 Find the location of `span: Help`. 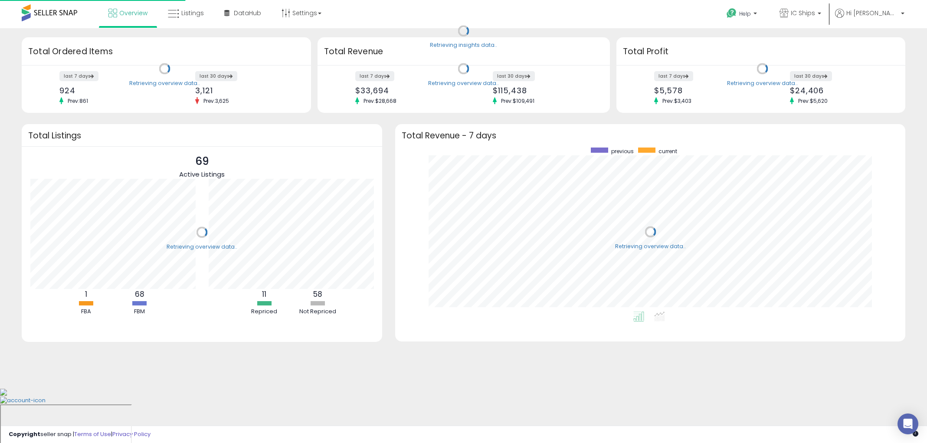

span: Help is located at coordinates (745, 13).